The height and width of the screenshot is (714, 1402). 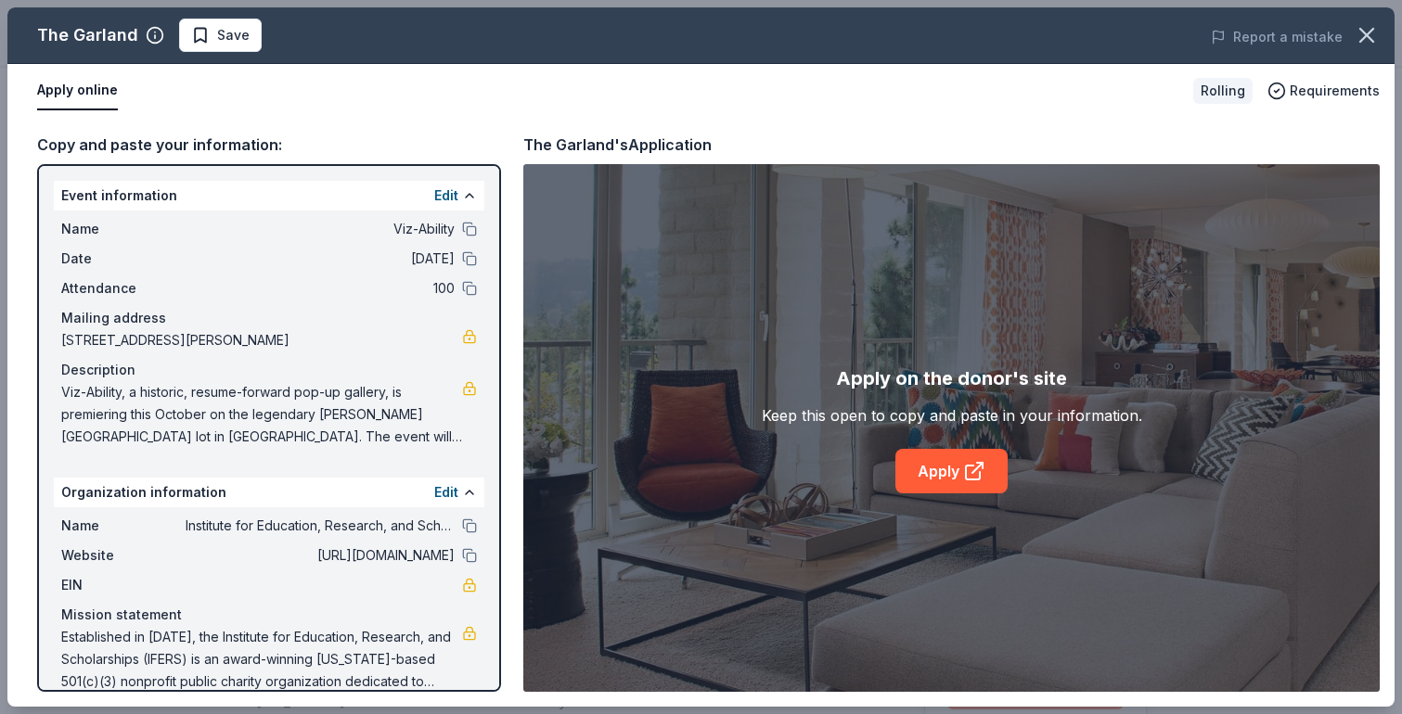 What do you see at coordinates (123, 556) in the screenshot?
I see `span: Website` at bounding box center [123, 556].